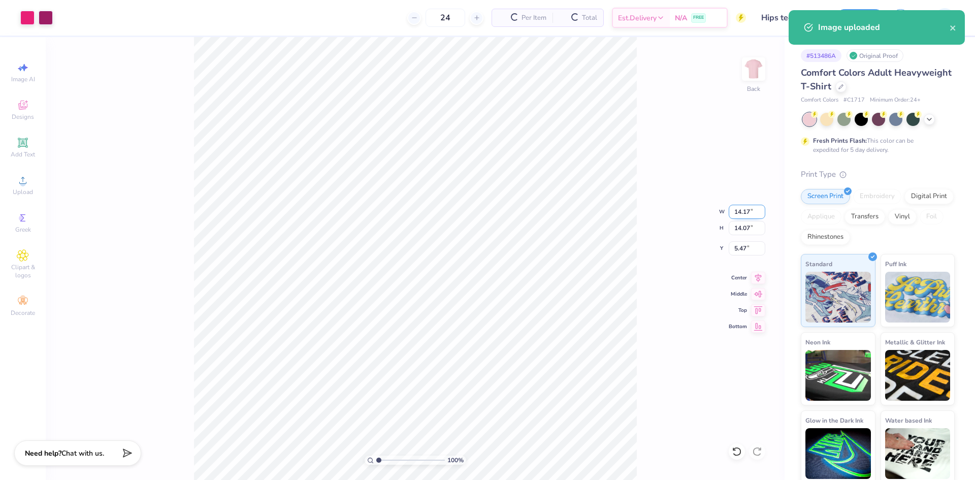 Image resolution: width=975 pixels, height=480 pixels. What do you see at coordinates (738, 278) in the screenshot?
I see `span: Center` at bounding box center [738, 278].